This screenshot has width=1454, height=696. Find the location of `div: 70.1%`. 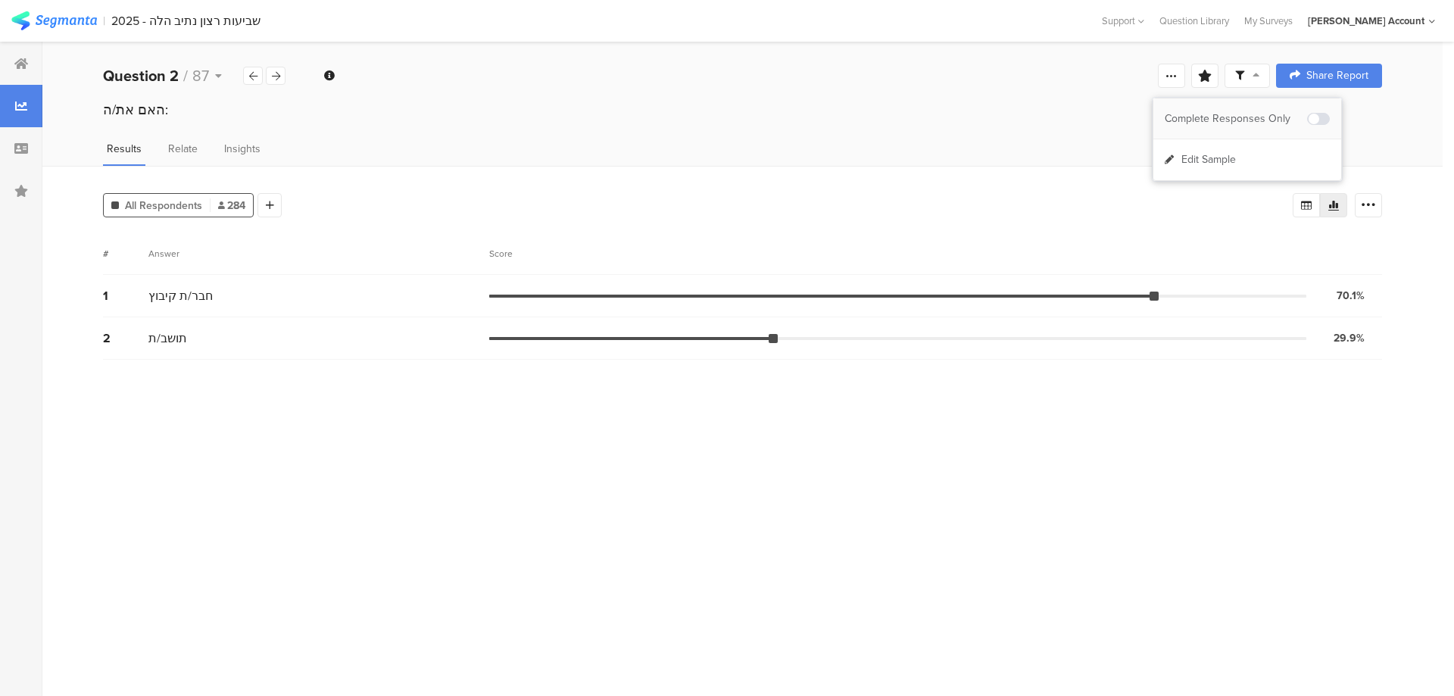

div: 70.1% is located at coordinates (1350, 295).